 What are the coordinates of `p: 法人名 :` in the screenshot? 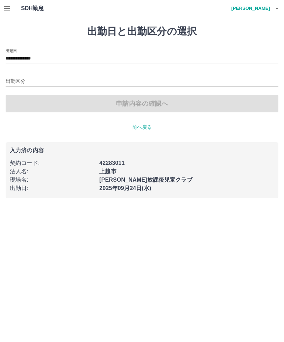 It's located at (52, 172).